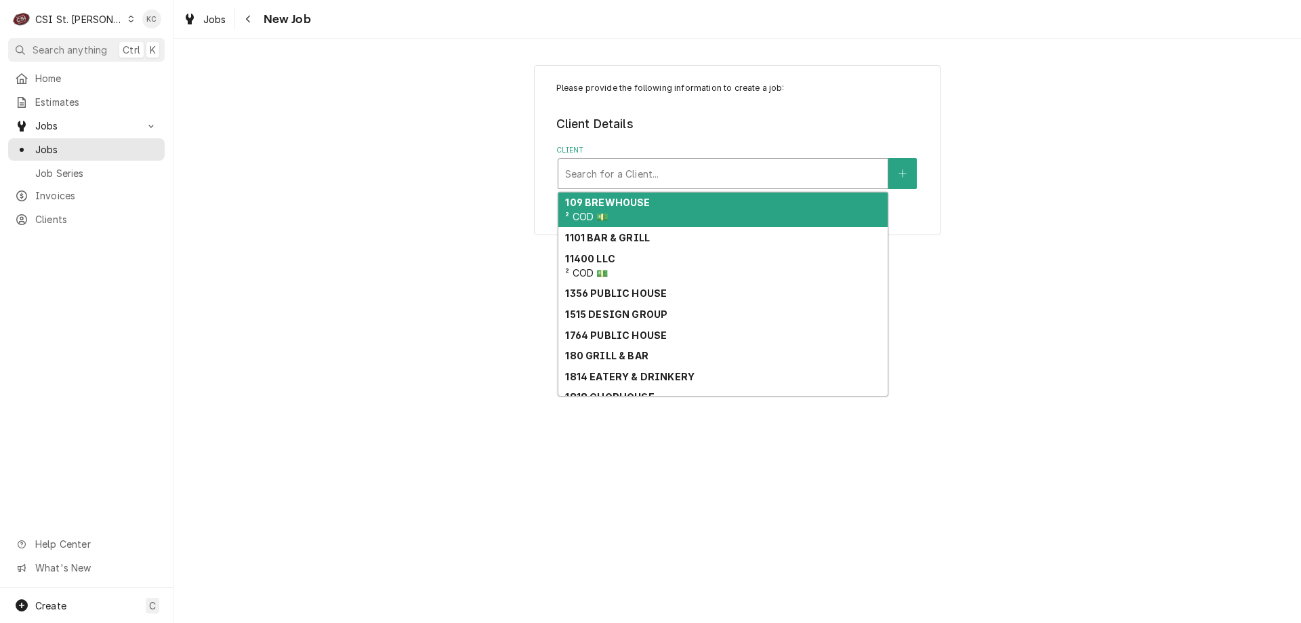 Image resolution: width=1301 pixels, height=623 pixels. What do you see at coordinates (737, 150) in the screenshot?
I see `div: Job Create/Update` at bounding box center [737, 150].